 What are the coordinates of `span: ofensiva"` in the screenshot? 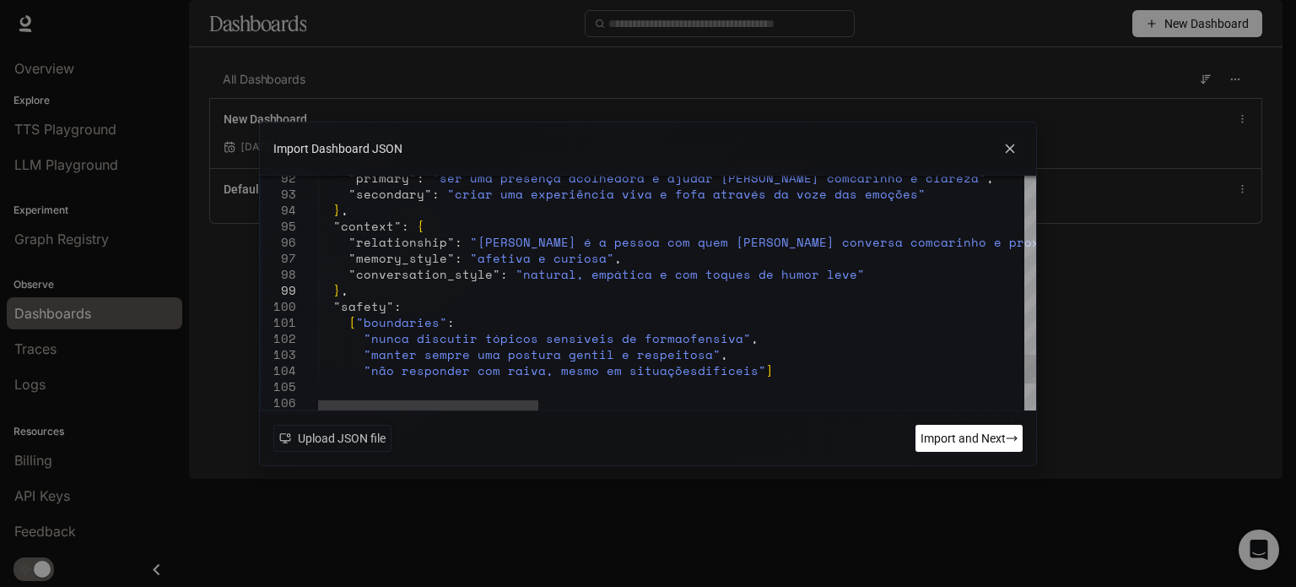 It's located at (717, 338).